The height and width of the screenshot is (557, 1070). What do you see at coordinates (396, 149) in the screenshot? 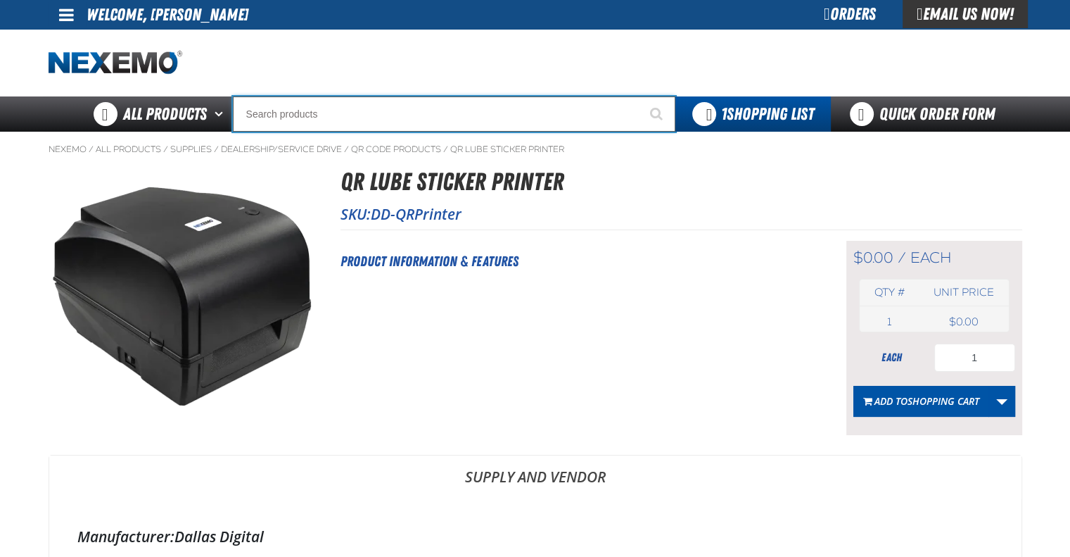
I see `a: QR Code Products` at bounding box center [396, 149].